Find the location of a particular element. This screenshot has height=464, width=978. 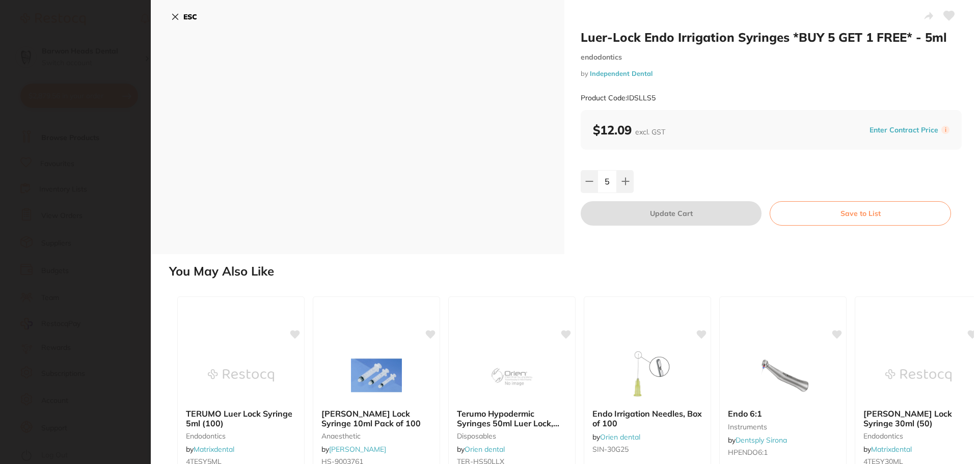

small: Product Code: IDSLLS5 is located at coordinates (618, 98).